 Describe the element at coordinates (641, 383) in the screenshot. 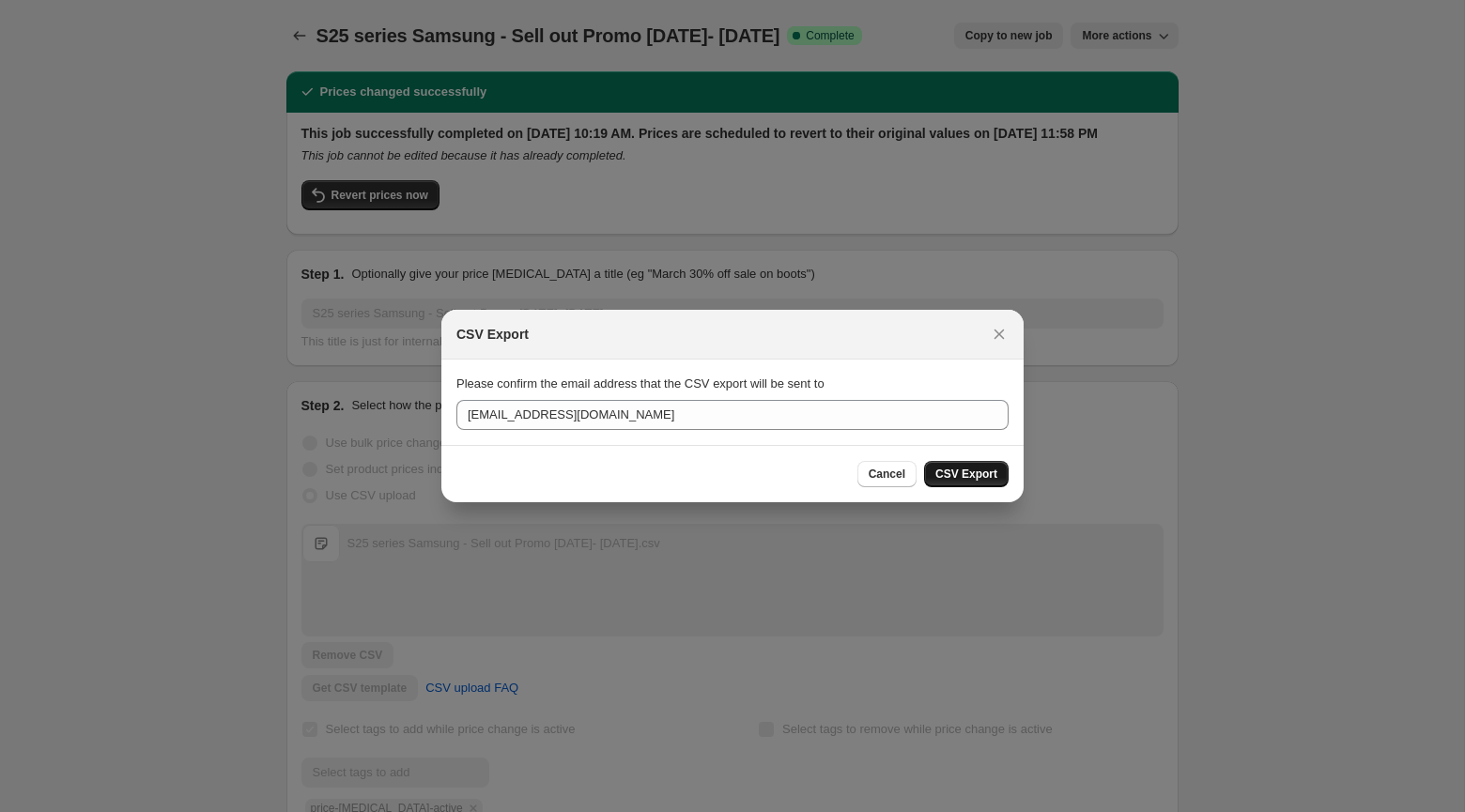

I see `span: Please confirm the email address that the CSV export will be sent to` at that location.